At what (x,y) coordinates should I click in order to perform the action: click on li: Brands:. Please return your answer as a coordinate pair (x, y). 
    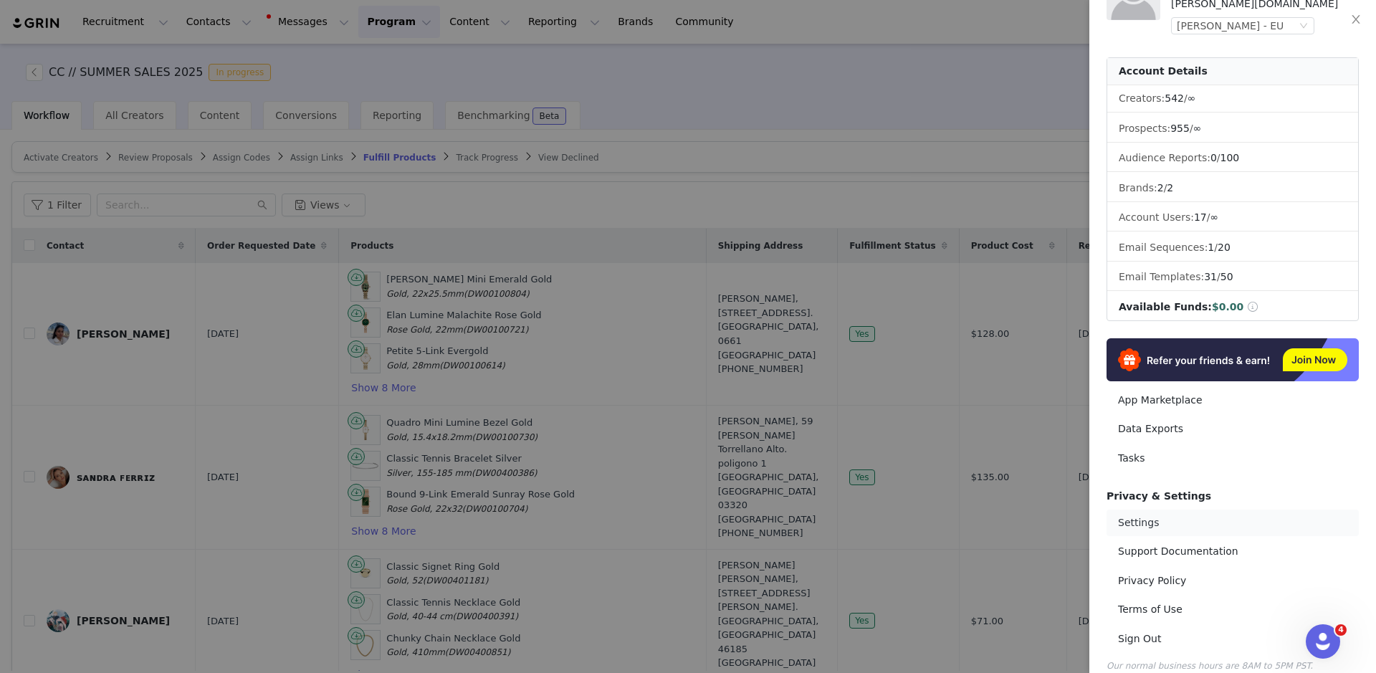
    Looking at the image, I should click on (1233, 188).